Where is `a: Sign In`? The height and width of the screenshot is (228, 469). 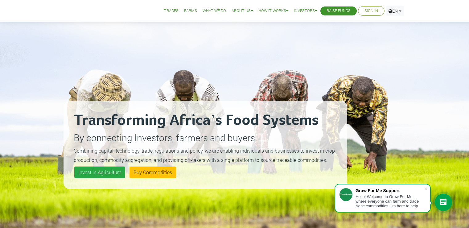
a: Sign In is located at coordinates (371, 11).